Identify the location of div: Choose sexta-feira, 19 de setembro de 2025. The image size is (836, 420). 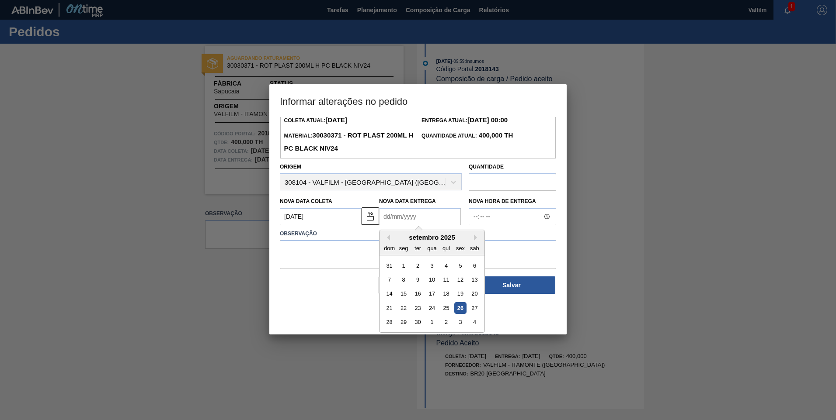
(460, 294).